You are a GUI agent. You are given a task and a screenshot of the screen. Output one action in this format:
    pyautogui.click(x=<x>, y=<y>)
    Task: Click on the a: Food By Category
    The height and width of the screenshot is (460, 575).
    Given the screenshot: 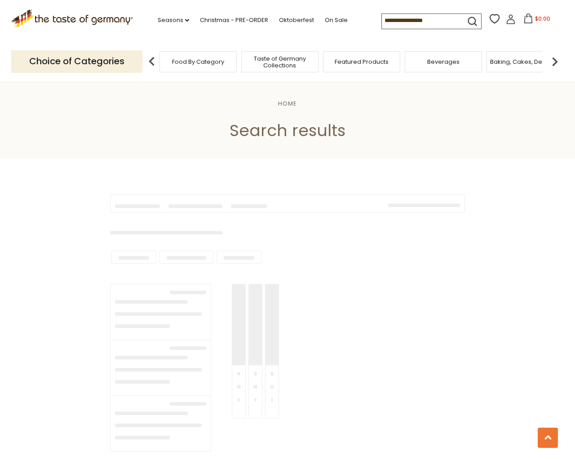 What is the action you would take?
    pyautogui.click(x=198, y=62)
    